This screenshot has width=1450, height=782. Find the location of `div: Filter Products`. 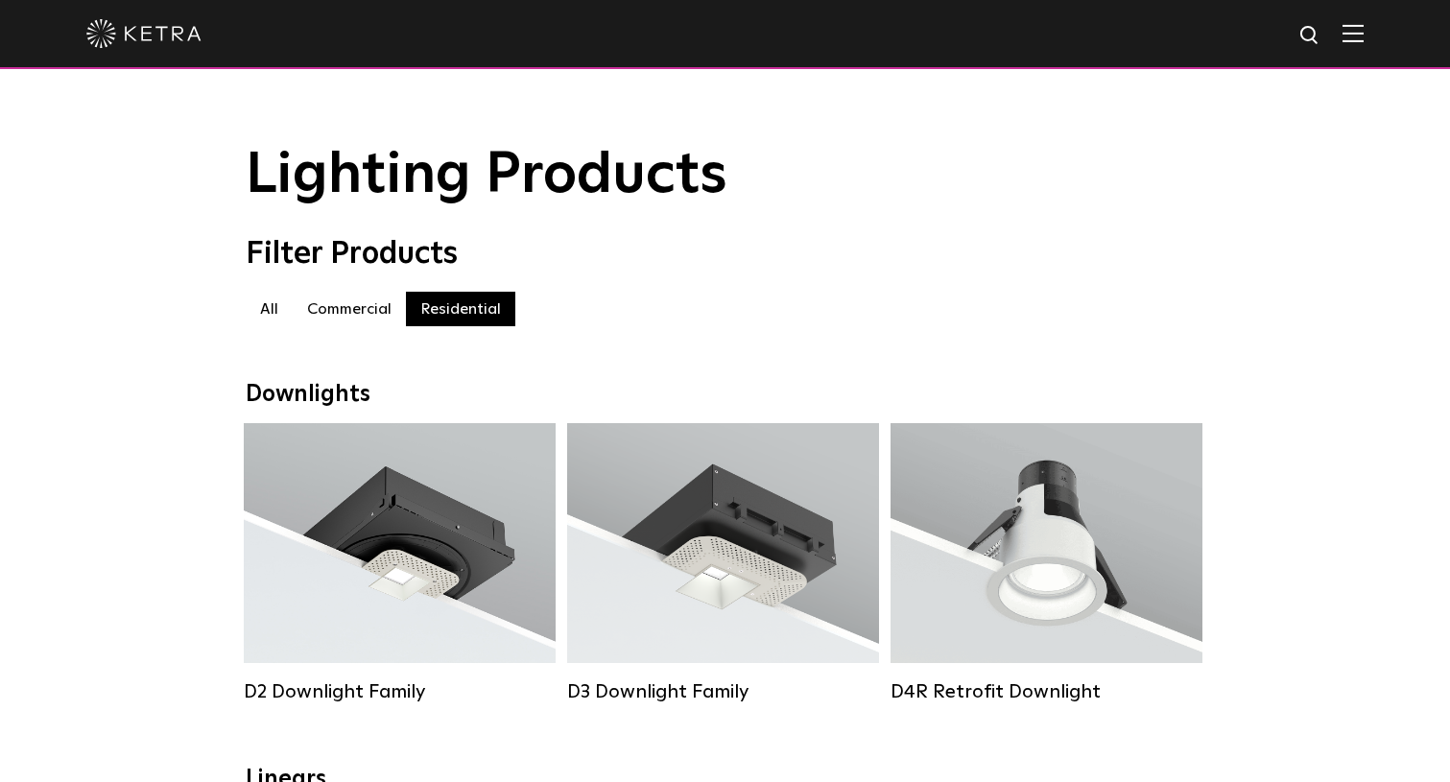

div: Filter Products is located at coordinates (726, 254).